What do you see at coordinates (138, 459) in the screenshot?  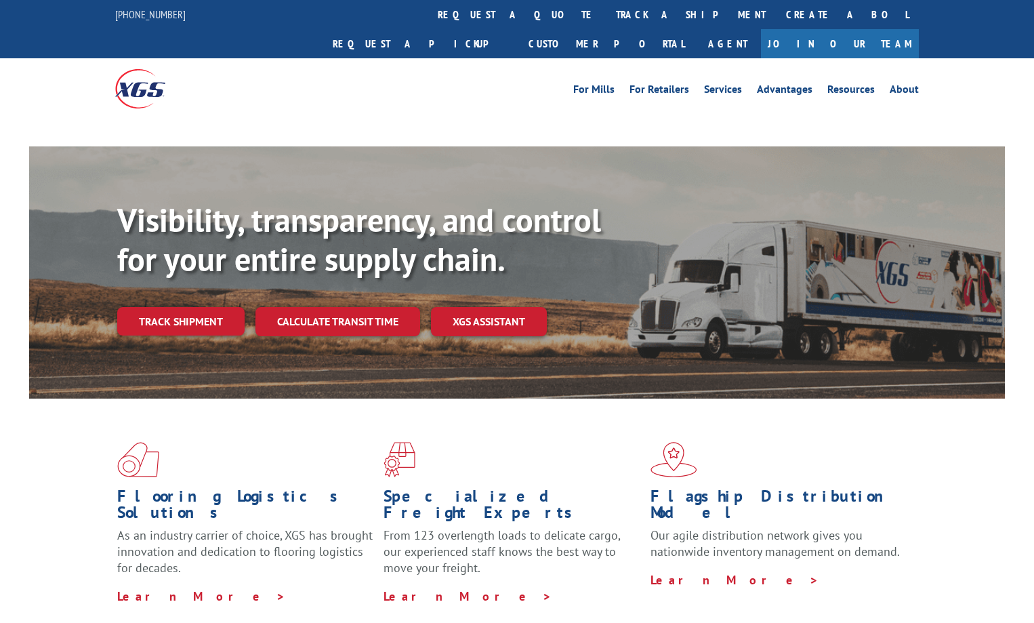 I see `img: xgs-icon-total-supply-chain-intelligence-red` at bounding box center [138, 459].